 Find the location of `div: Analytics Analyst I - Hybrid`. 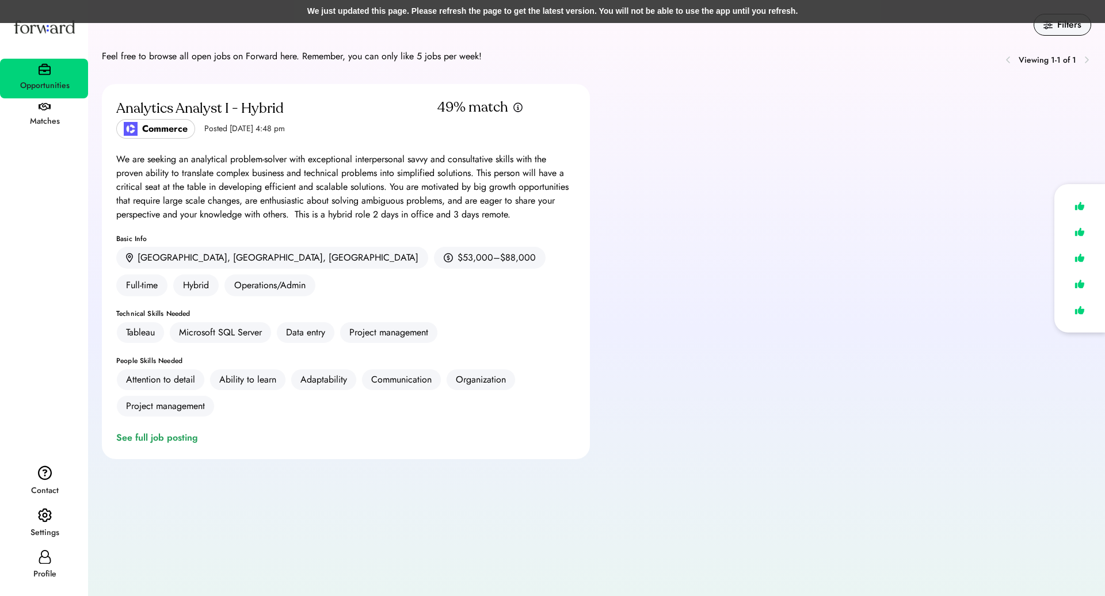

div: Analytics Analyst I - Hybrid is located at coordinates (200, 109).